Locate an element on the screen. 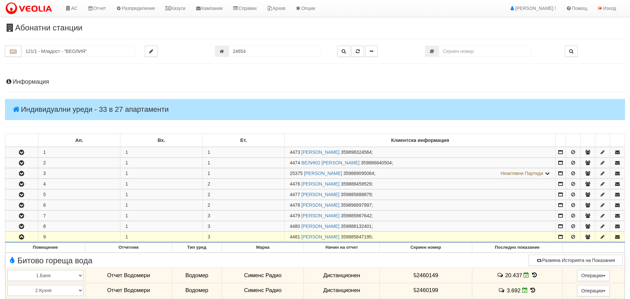  td: 6 is located at coordinates (79, 205).